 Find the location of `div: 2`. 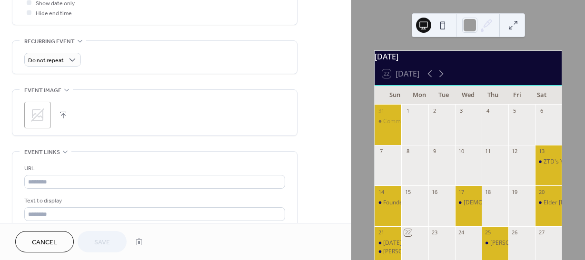

div: 2 is located at coordinates (434, 111).